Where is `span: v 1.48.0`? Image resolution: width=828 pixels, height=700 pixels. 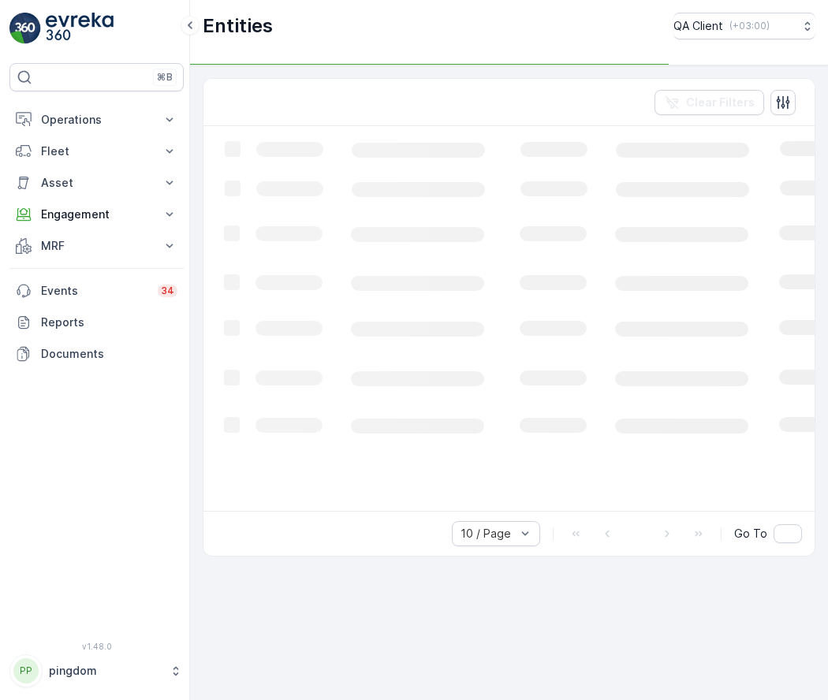
span: v 1.48.0 is located at coordinates (96, 646).